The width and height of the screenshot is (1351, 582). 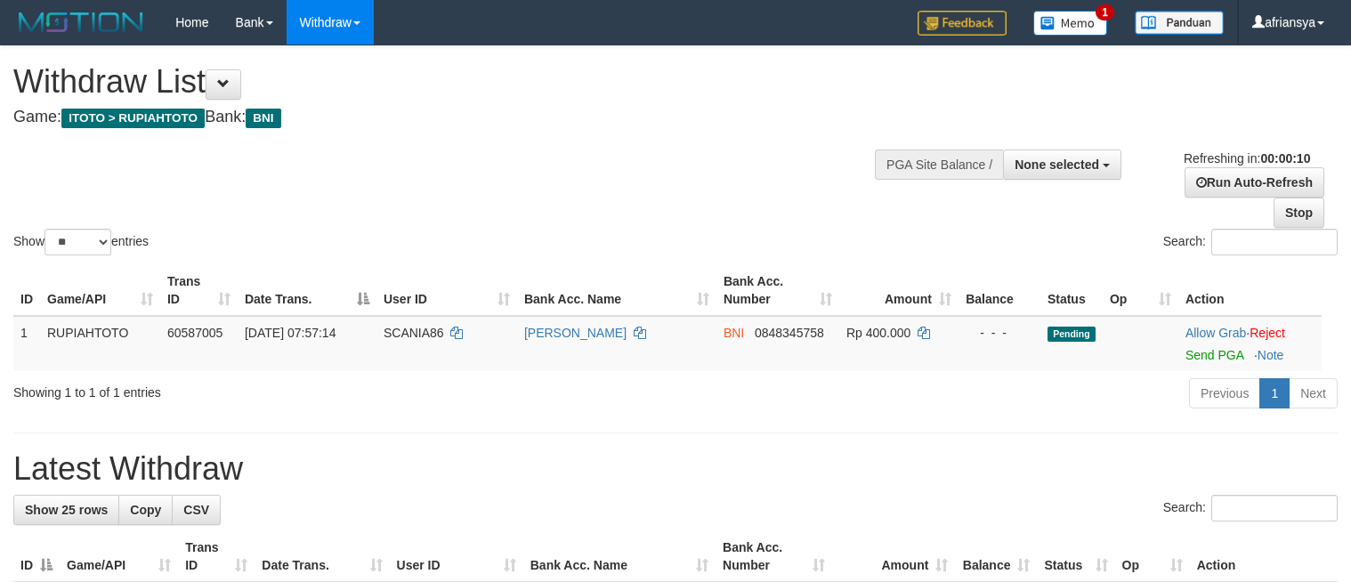 I want to click on a: Run Auto-Refresh, so click(x=1254, y=182).